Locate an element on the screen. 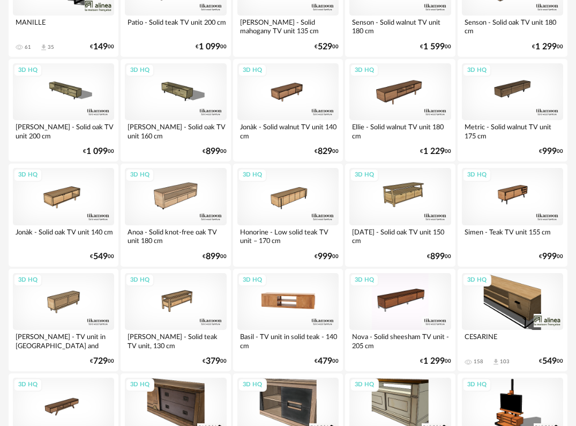 The width and height of the screenshot is (576, 426). a: 3D HQ Ellie - Solid walnut TV unit 180 cm €1 22900 is located at coordinates (400, 110).